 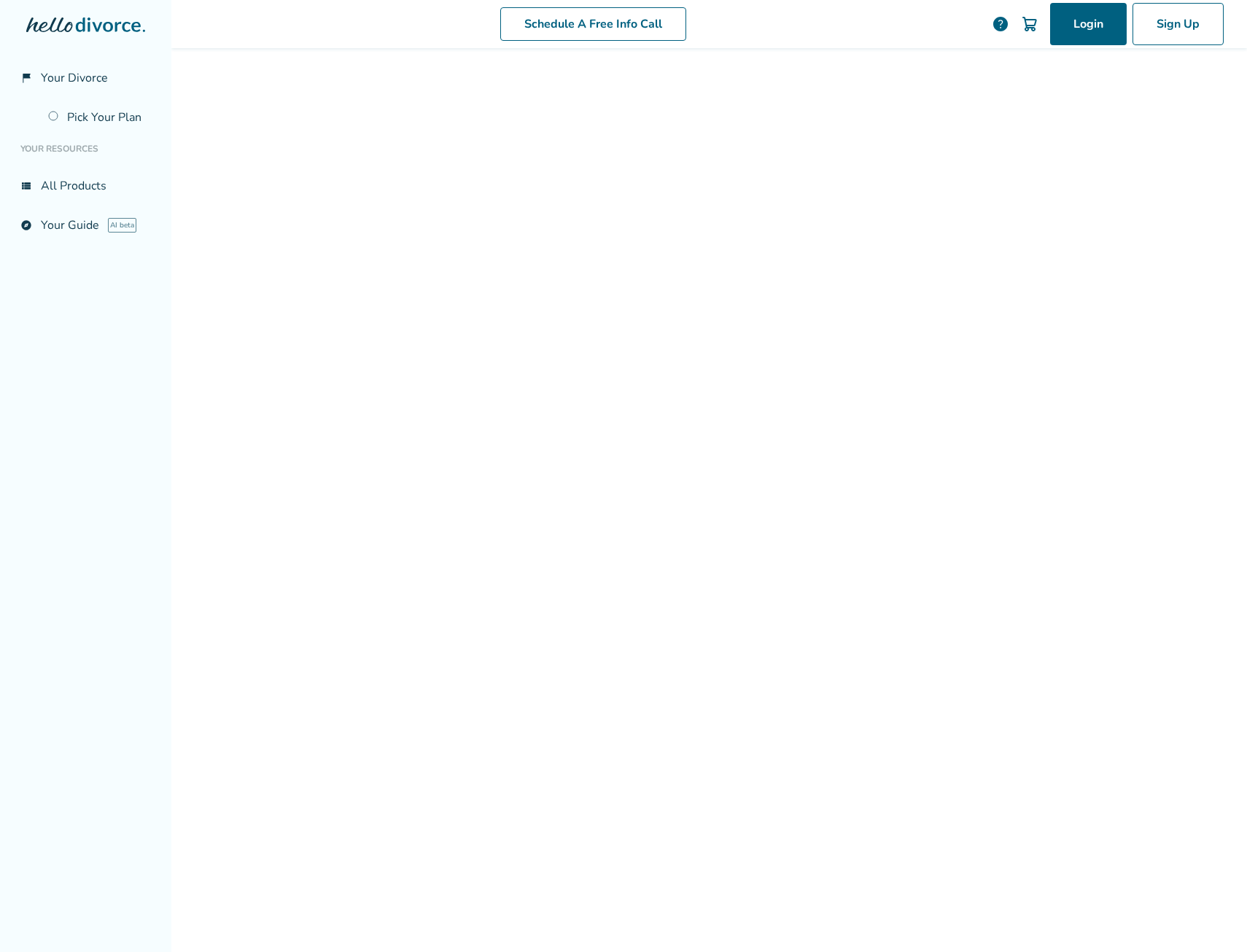 What do you see at coordinates (26, 186) in the screenshot?
I see `span: view_list` at bounding box center [26, 186].